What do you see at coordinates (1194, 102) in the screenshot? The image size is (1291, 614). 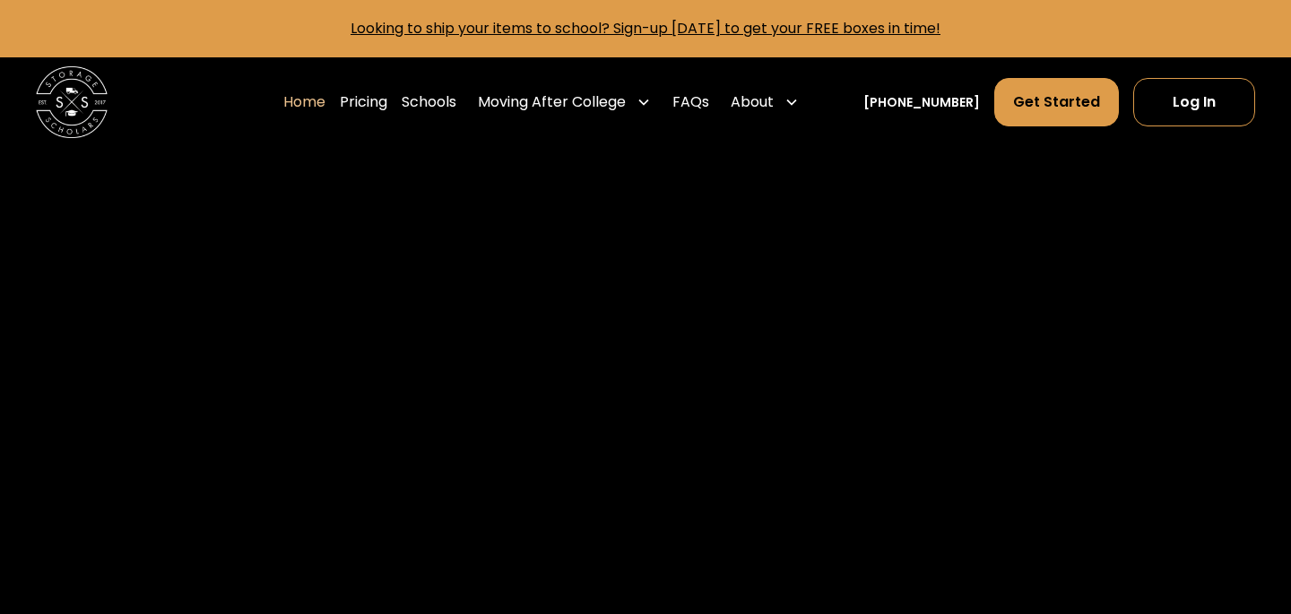 I see `a: Log In` at bounding box center [1194, 102].